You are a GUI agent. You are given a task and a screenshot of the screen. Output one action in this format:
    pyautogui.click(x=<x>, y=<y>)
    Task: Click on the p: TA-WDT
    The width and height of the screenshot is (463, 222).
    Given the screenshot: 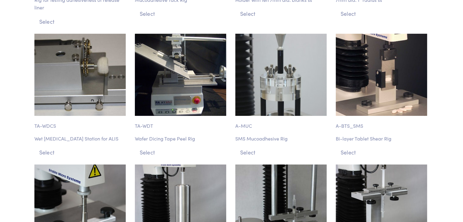 What is the action you would take?
    pyautogui.click(x=181, y=123)
    